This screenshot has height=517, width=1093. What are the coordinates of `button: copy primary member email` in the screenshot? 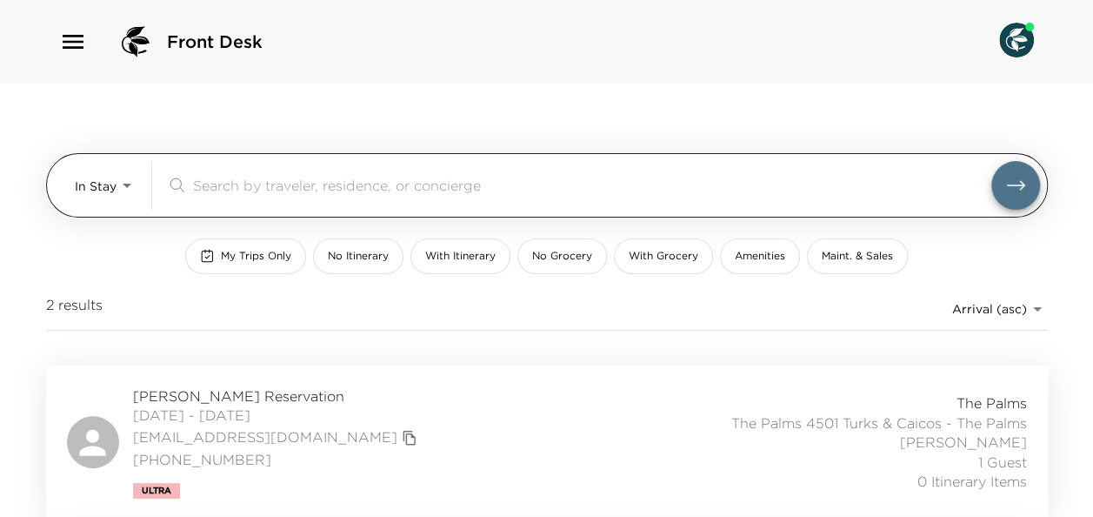 It's located at (410, 437).